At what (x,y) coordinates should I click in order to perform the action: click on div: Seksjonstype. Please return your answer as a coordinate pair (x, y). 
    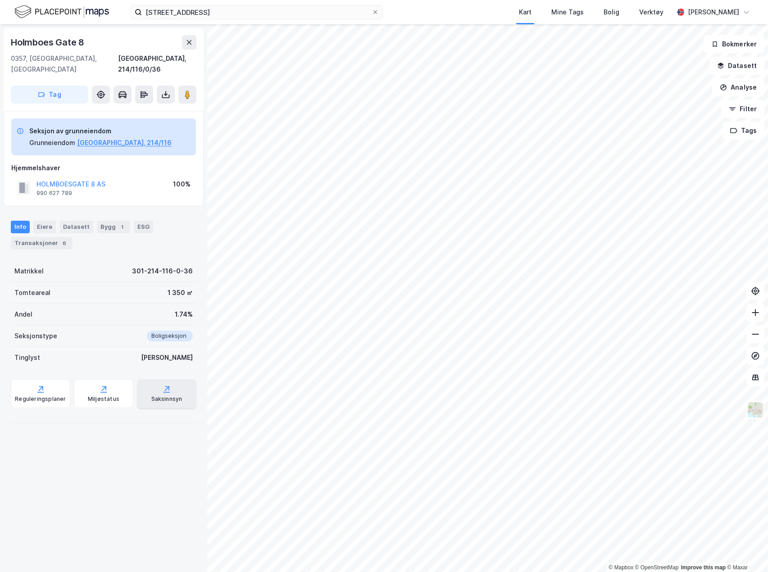
    Looking at the image, I should click on (36, 336).